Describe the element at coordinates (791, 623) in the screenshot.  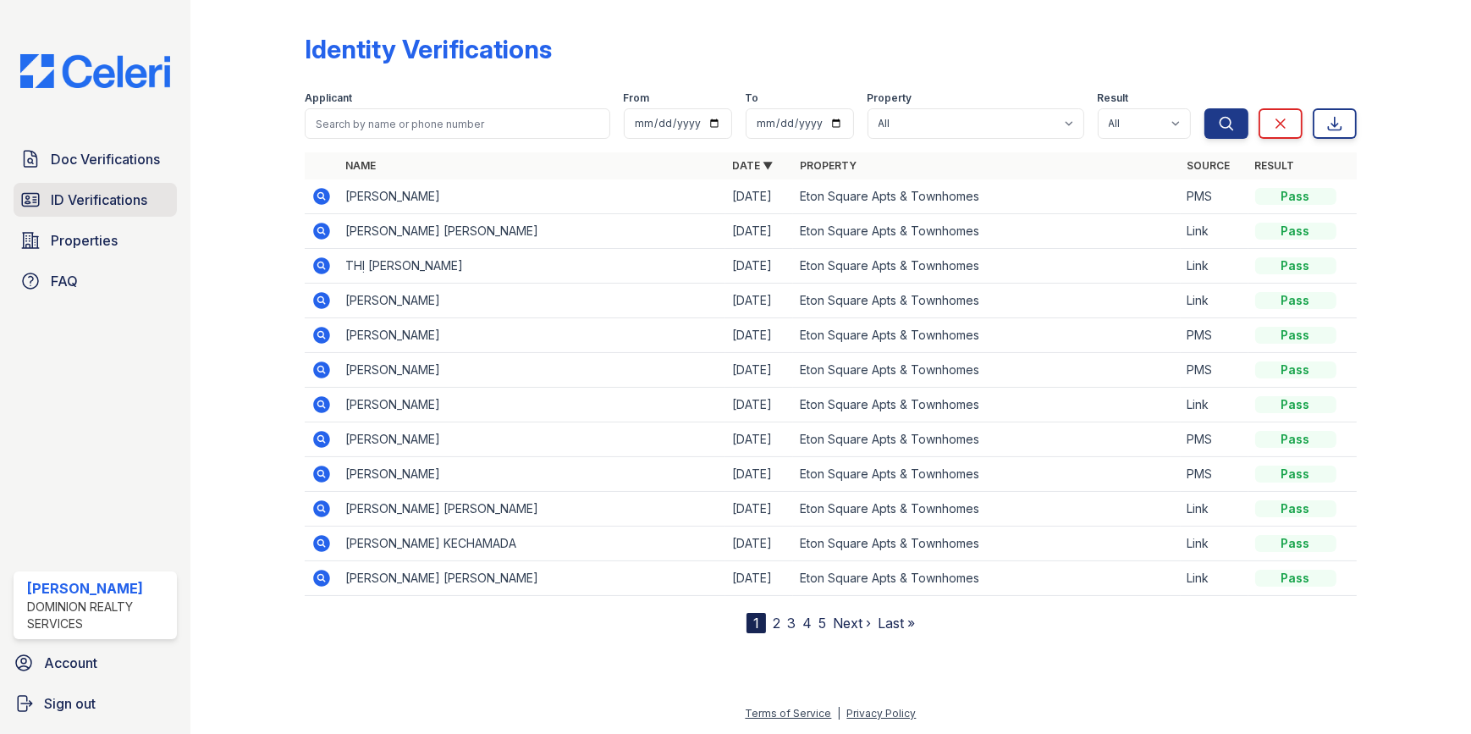
I see `a: 3` at that location.